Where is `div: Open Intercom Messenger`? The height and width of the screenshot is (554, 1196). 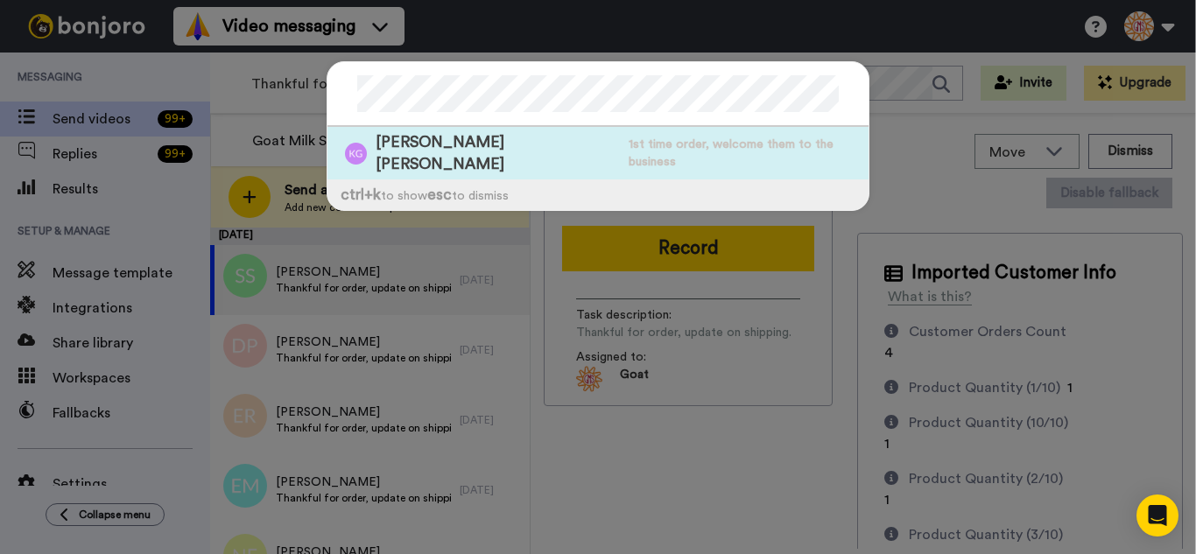
div: Open Intercom Messenger is located at coordinates (1158, 516).